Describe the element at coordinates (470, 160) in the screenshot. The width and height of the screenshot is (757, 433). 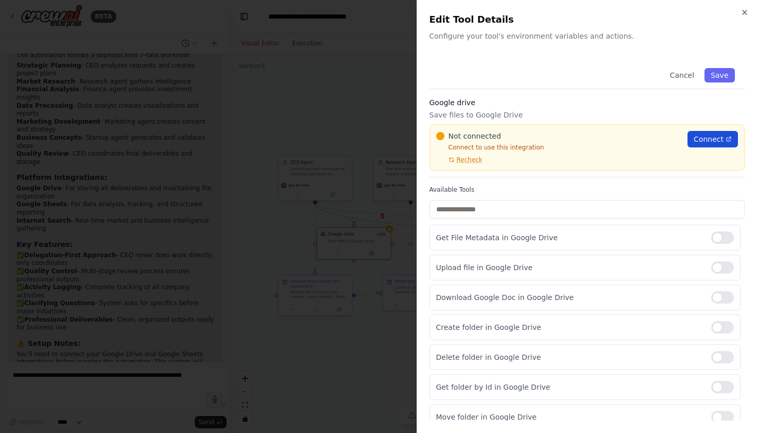
I see `span: Recheck` at that location.